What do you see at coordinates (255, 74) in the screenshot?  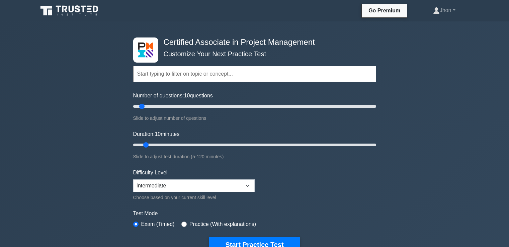 I see `input: Start typing to filter on topic or concept...` at bounding box center [255, 74].